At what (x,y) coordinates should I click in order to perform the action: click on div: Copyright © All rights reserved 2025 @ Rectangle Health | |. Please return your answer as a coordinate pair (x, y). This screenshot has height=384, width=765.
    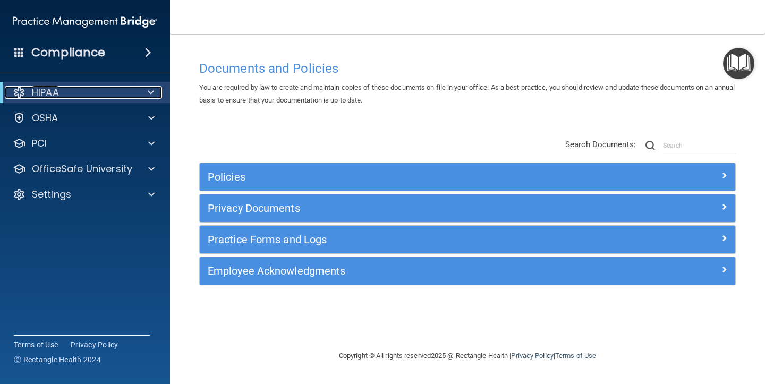
    Looking at the image, I should click on (467, 356).